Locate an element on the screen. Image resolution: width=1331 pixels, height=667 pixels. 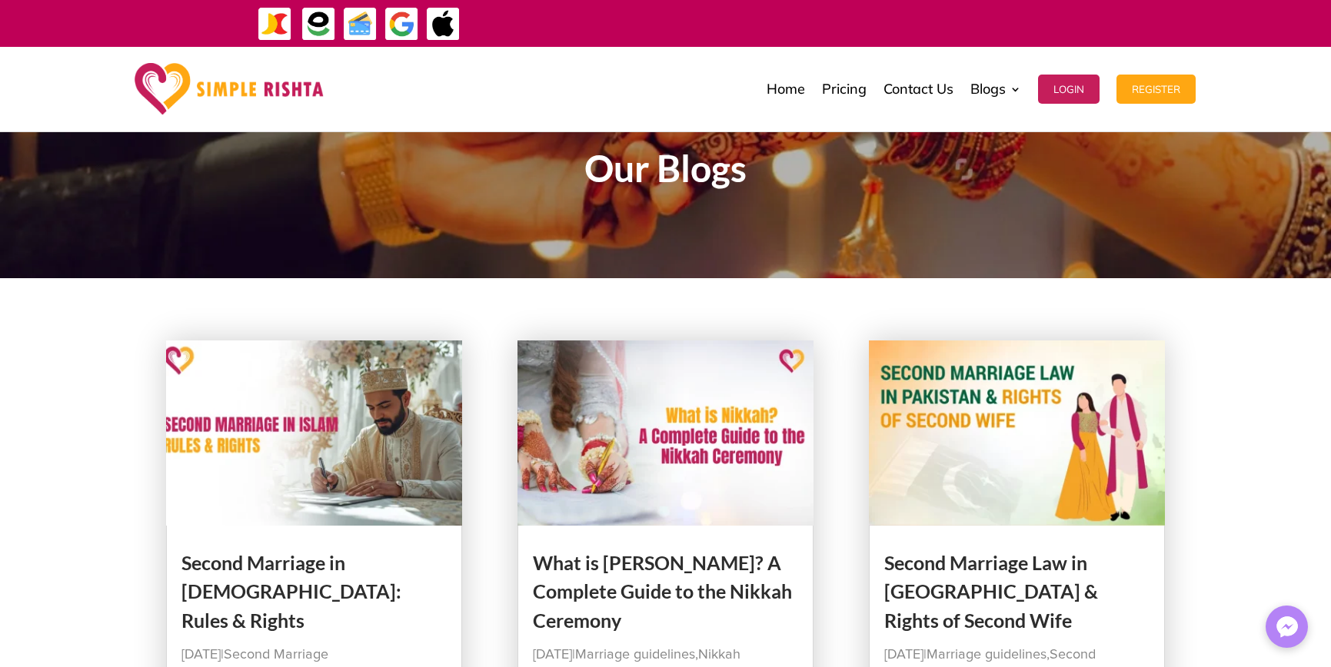
button: Login is located at coordinates (1069, 89).